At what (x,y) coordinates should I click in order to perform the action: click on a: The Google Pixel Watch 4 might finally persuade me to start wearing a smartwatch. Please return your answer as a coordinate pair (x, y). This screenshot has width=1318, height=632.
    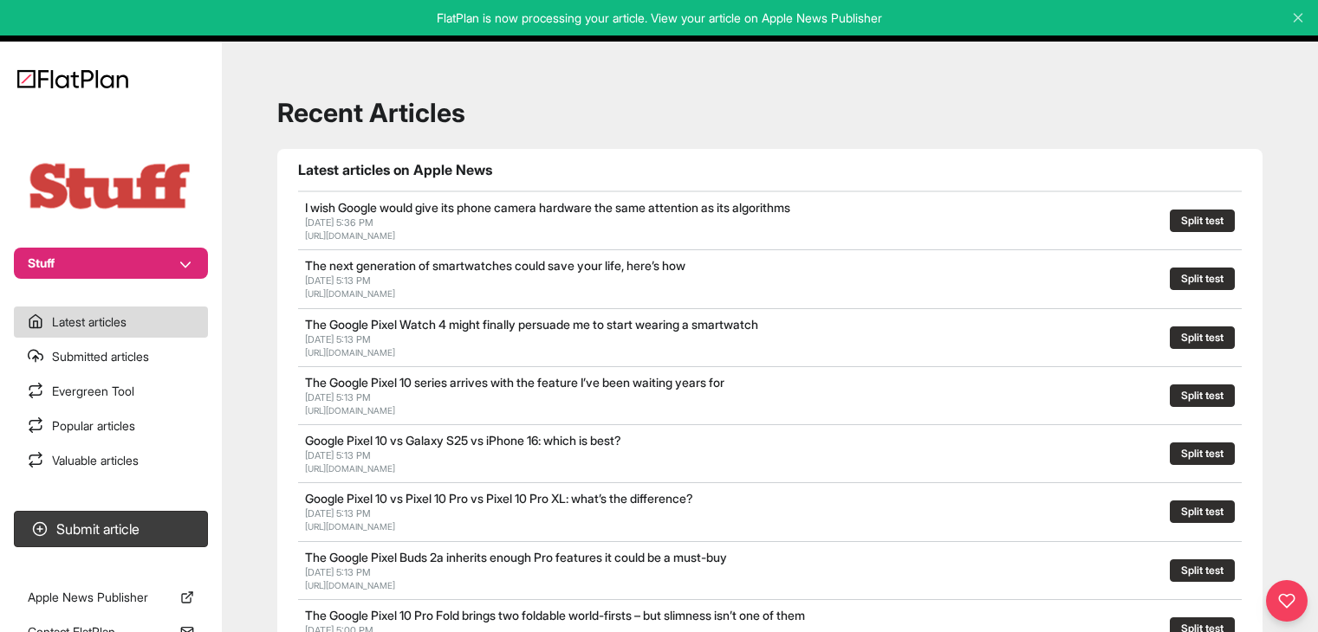
    Looking at the image, I should click on (531, 324).